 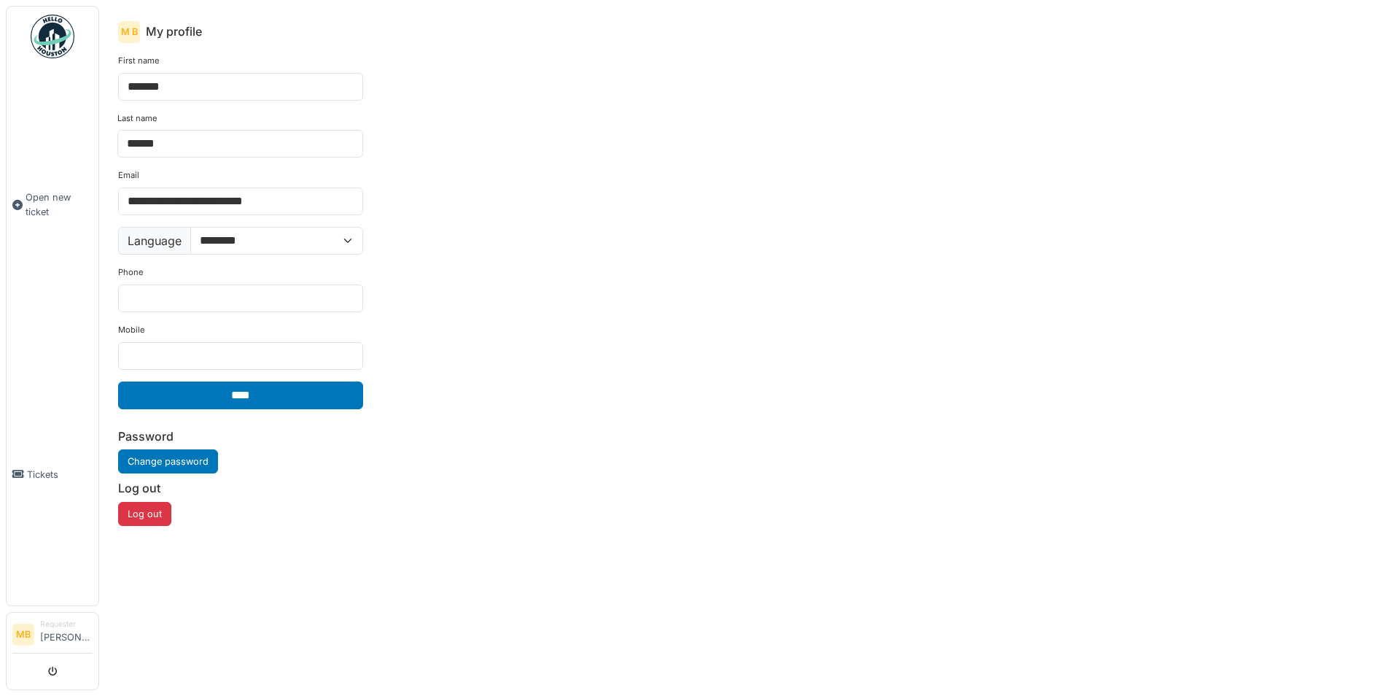 What do you see at coordinates (144, 513) in the screenshot?
I see `button: Log out` at bounding box center [144, 513].